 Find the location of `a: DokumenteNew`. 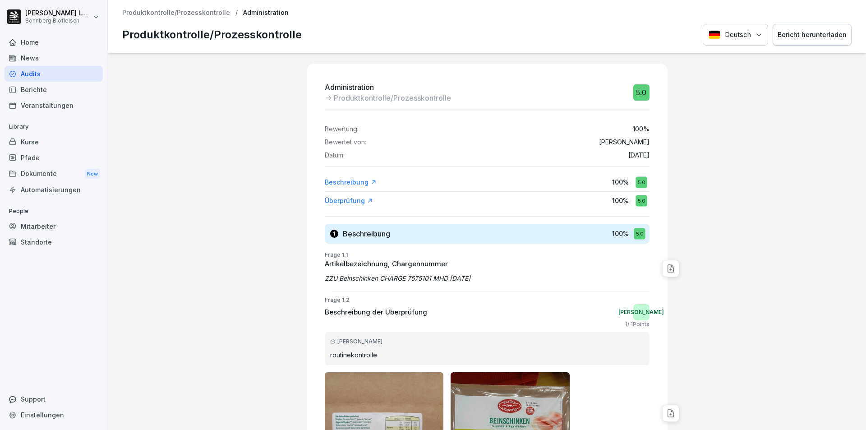

a: DokumenteNew is located at coordinates (54, 174).